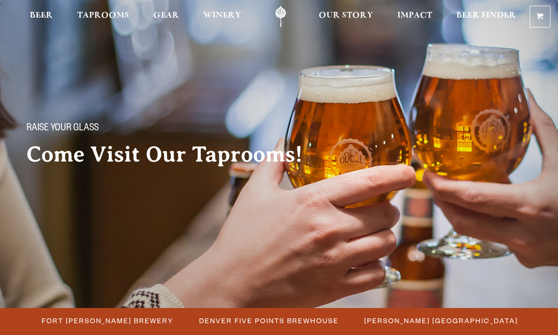 This screenshot has height=335, width=558. What do you see at coordinates (346, 16) in the screenshot?
I see `span: Our Story` at bounding box center [346, 16].